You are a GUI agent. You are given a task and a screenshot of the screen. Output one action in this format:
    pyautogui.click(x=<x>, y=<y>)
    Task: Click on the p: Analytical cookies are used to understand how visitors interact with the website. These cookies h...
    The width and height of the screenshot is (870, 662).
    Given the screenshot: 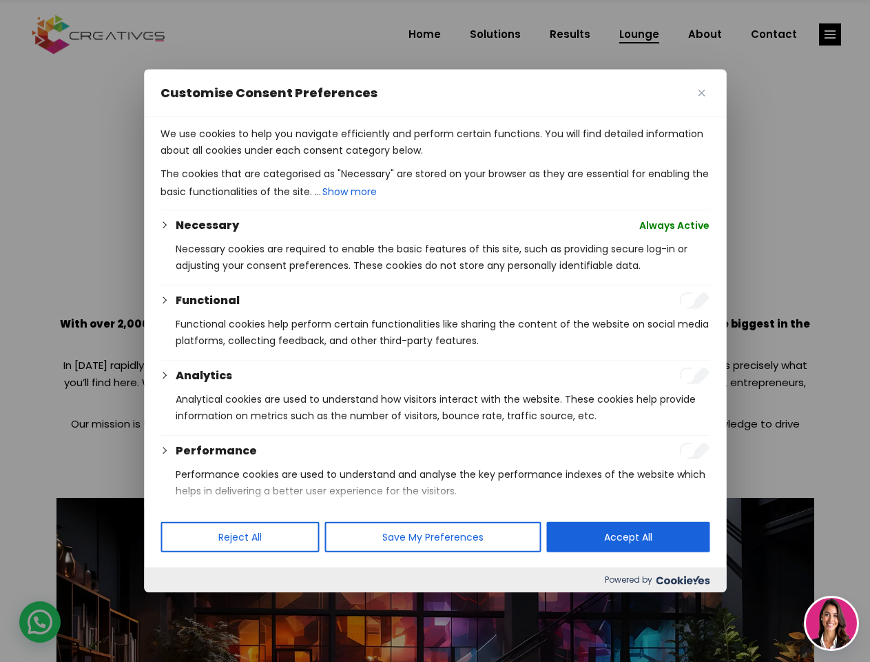 What is the action you would take?
    pyautogui.click(x=442, y=407)
    